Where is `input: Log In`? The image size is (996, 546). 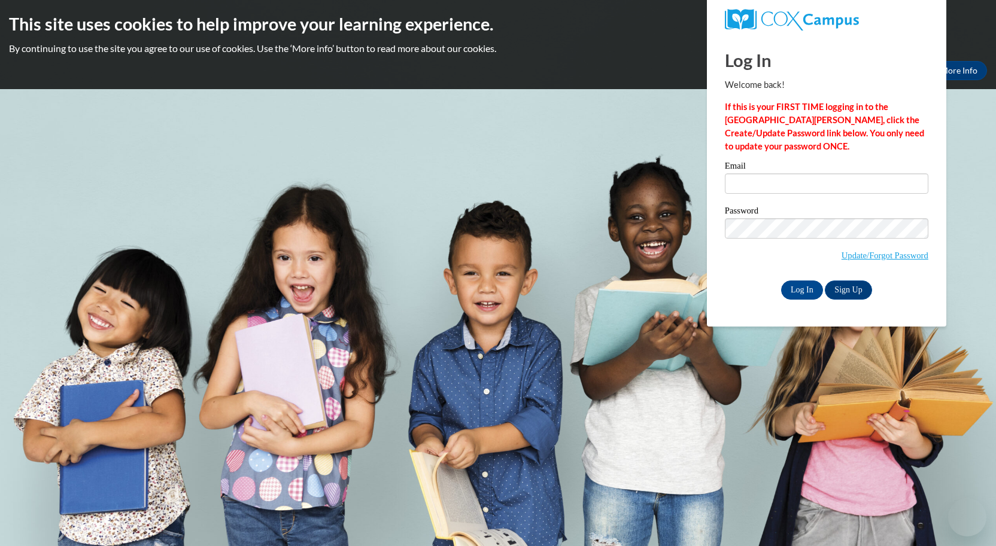
input: Log In is located at coordinates (802, 290).